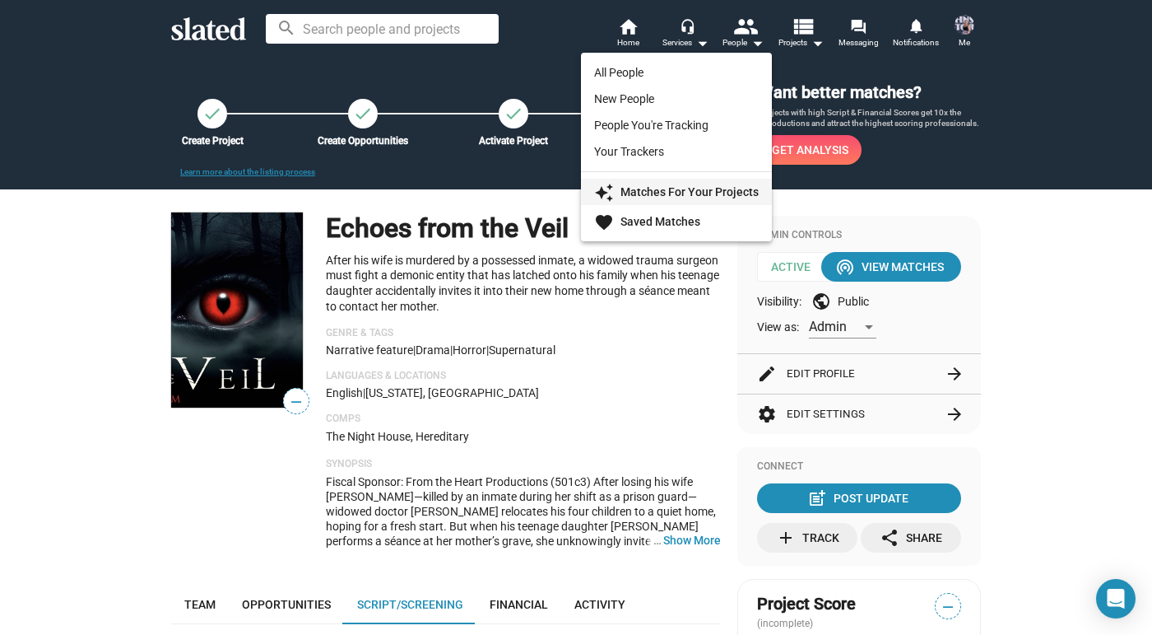 This screenshot has width=1152, height=635. I want to click on strong: Matches For Your Projects, so click(690, 192).